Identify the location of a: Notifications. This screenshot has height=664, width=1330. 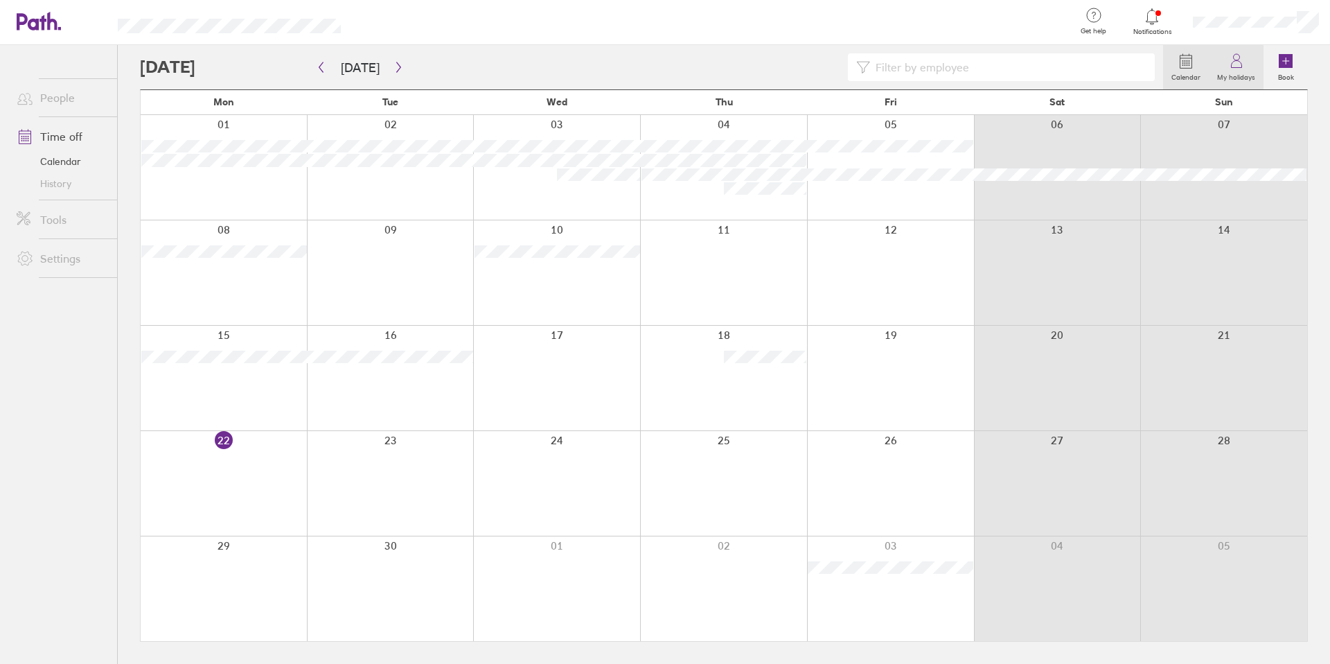
(1152, 21).